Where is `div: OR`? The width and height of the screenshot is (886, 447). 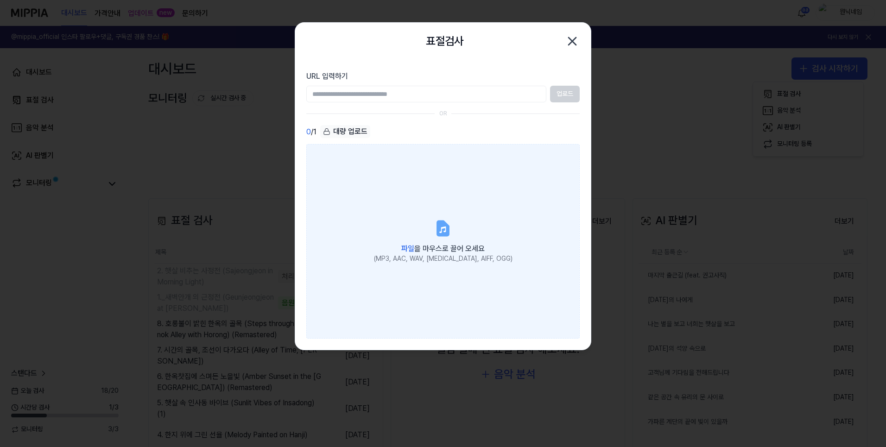
div: OR is located at coordinates (443, 114).